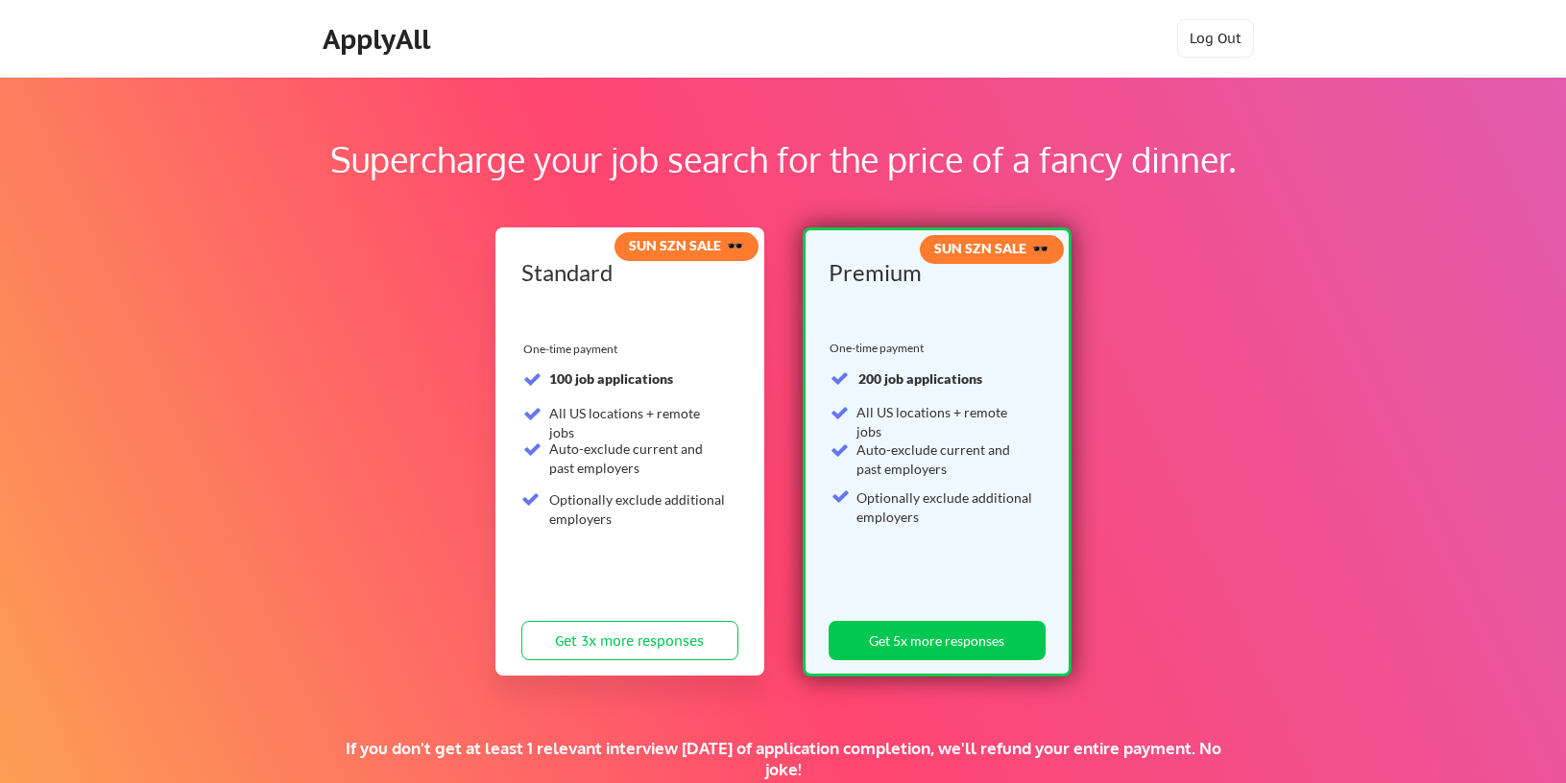 The image size is (1566, 783). I want to click on button: Log Out, so click(1215, 38).